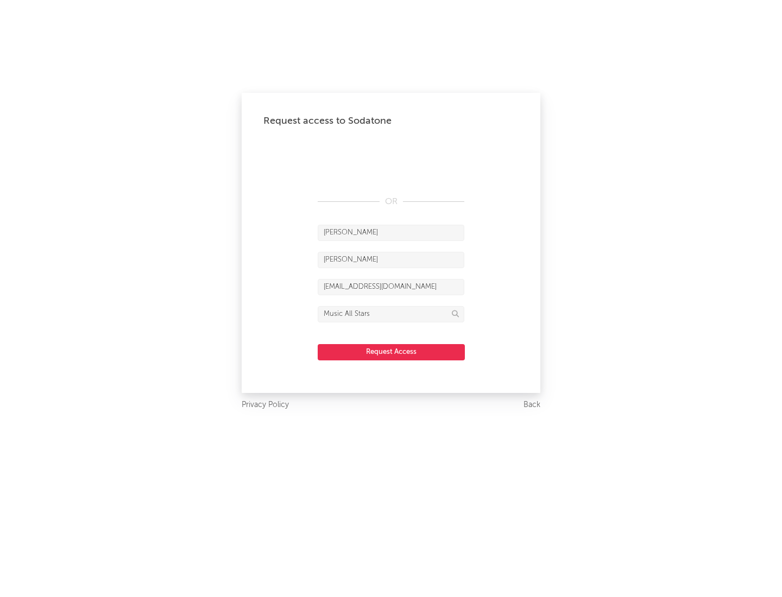  I want to click on div: OR, so click(391, 202).